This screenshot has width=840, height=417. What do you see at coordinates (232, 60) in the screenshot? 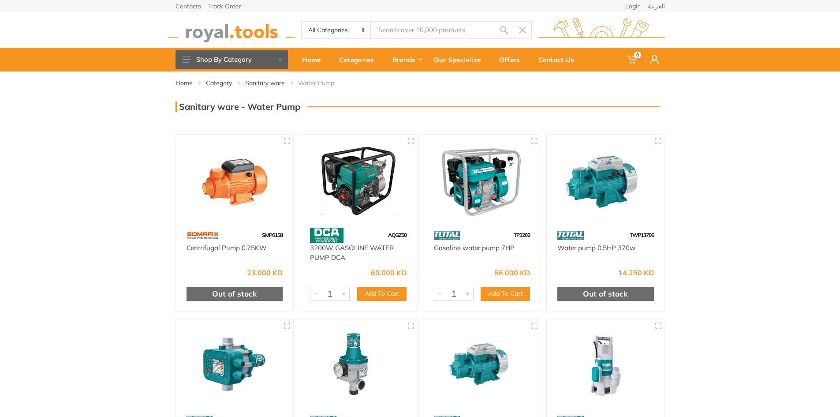
I see `button: Shop By Category` at bounding box center [232, 60].